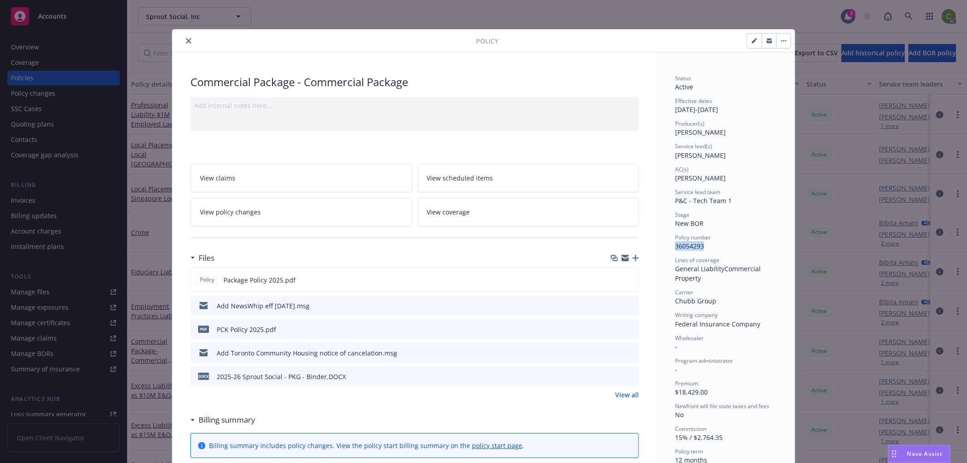 This screenshot has width=967, height=463. What do you see at coordinates (414, 82) in the screenshot?
I see `div: Commercial Package - Commercial Package` at bounding box center [414, 82].